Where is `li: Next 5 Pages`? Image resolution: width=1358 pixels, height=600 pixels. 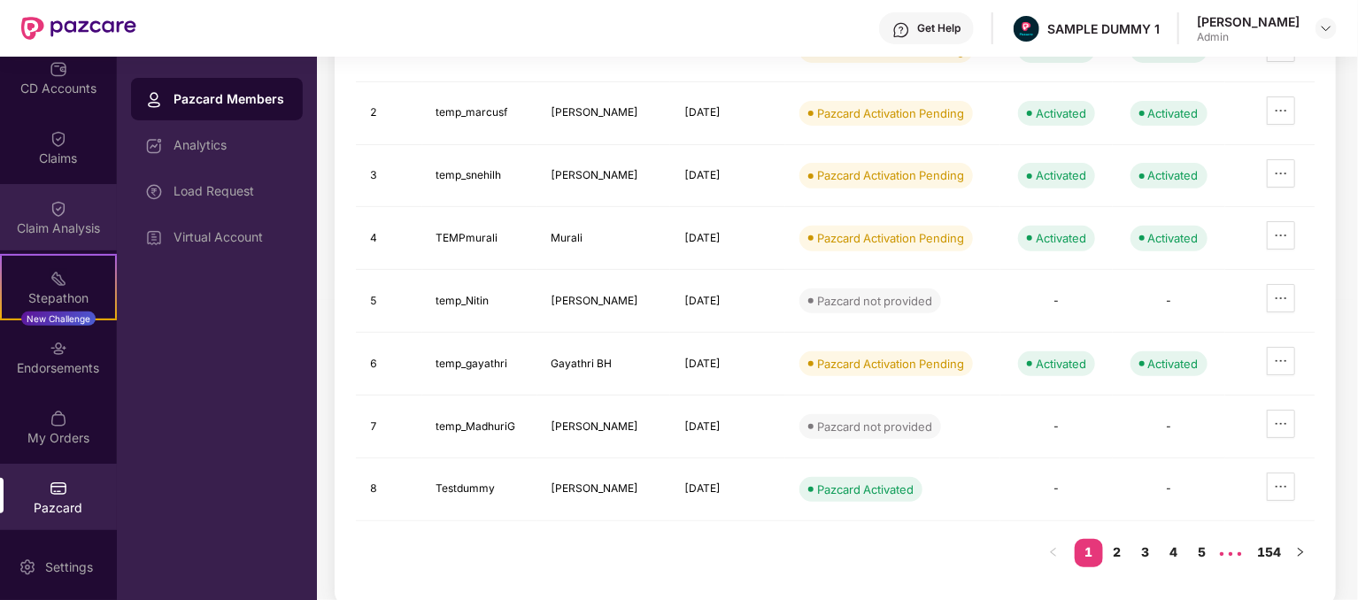 li: Next 5 Pages is located at coordinates (1231, 553).